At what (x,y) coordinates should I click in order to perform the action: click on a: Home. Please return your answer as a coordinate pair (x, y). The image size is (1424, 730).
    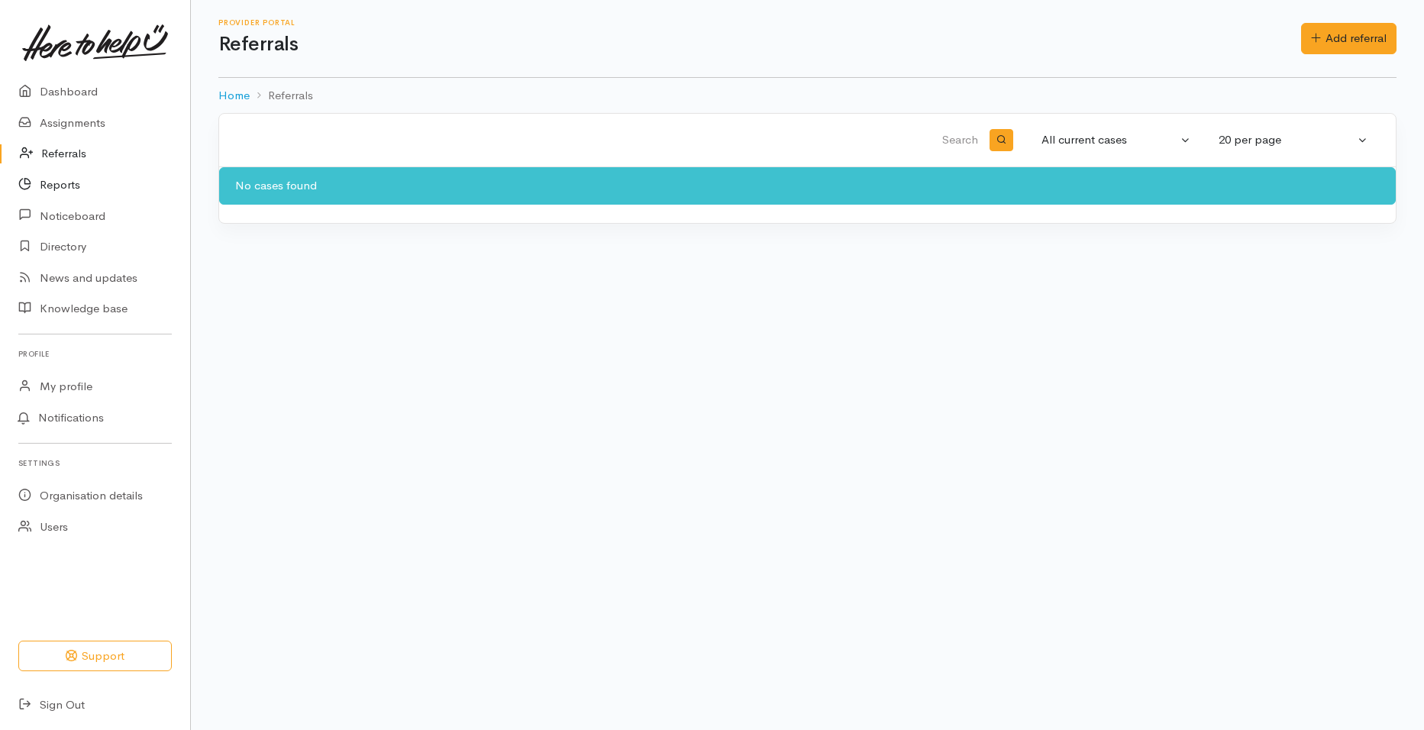
    Looking at the image, I should click on (234, 95).